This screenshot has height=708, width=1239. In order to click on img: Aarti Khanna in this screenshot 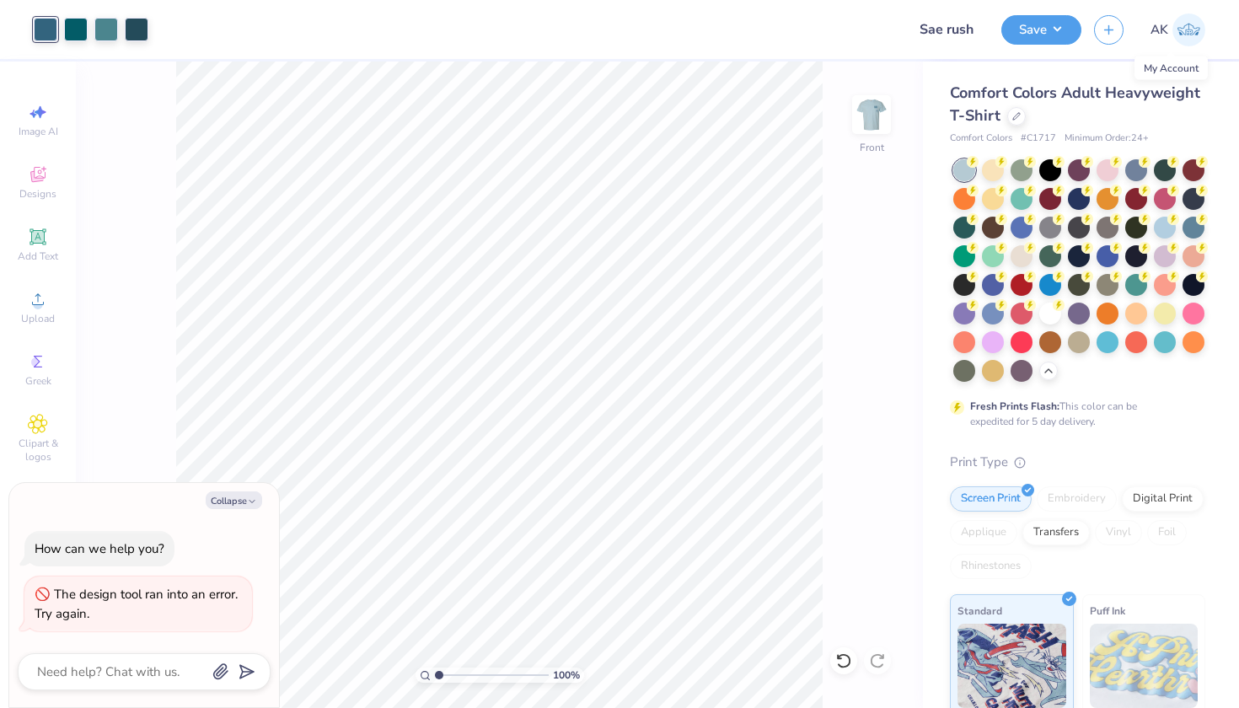, I will do `click(1189, 30)`.